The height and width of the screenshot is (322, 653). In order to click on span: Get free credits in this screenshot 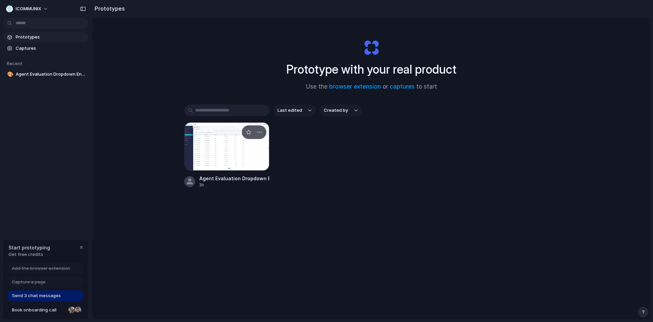, I will do `click(29, 254)`.